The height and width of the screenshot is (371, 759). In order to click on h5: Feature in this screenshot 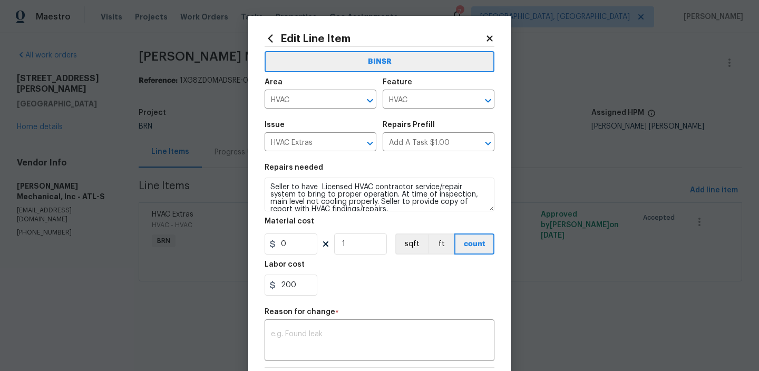, I will do `click(397, 82)`.